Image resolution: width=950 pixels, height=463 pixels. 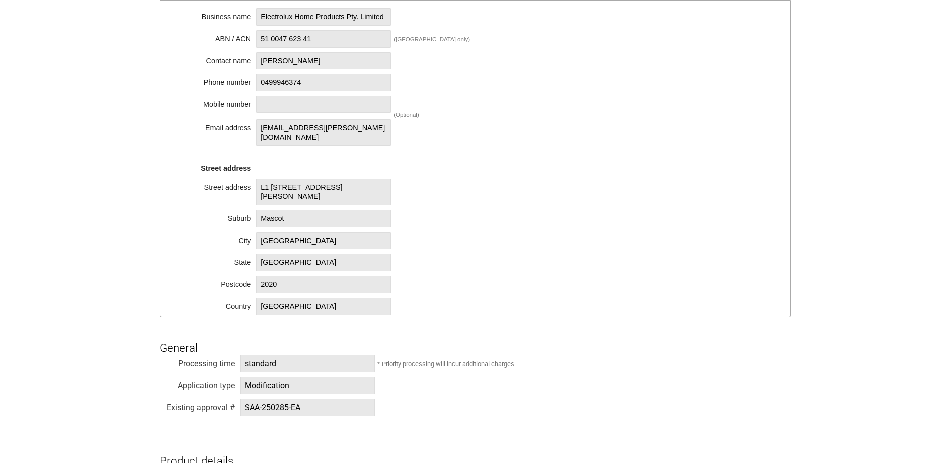 What do you see at coordinates (213, 37) in the screenshot?
I see `div: ABN / ACN` at bounding box center [213, 37].